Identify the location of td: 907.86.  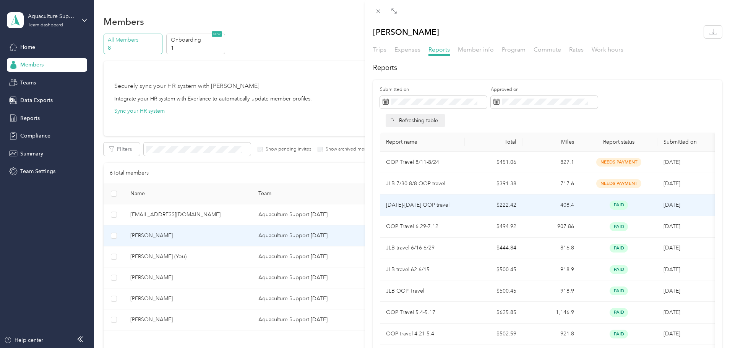
(551, 227).